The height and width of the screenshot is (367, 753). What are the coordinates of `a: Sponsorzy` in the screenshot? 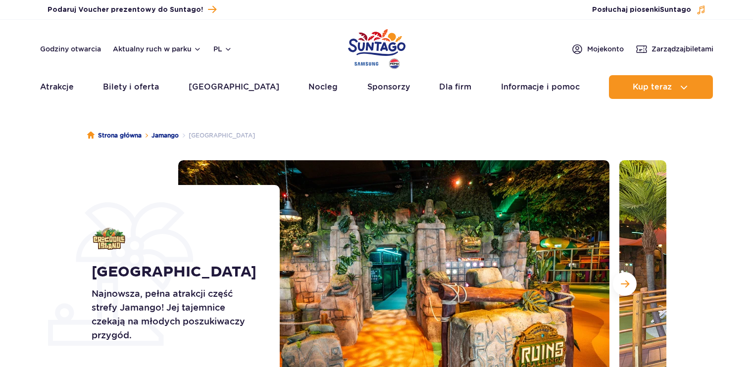 It's located at (388, 87).